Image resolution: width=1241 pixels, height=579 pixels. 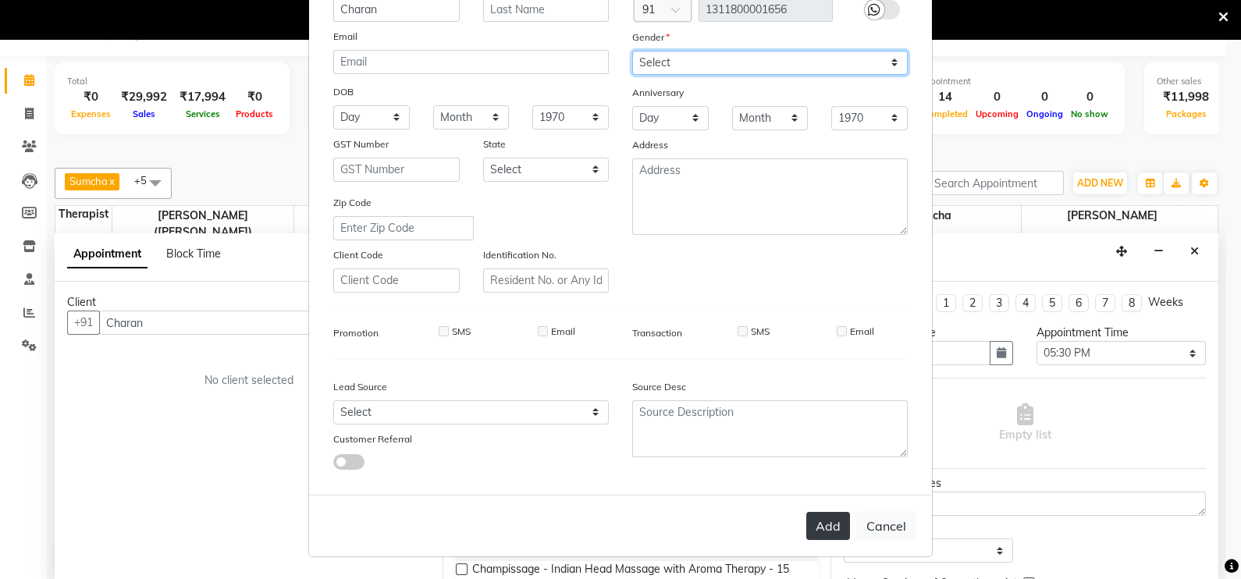 I want to click on label: Lead Source, so click(x=360, y=387).